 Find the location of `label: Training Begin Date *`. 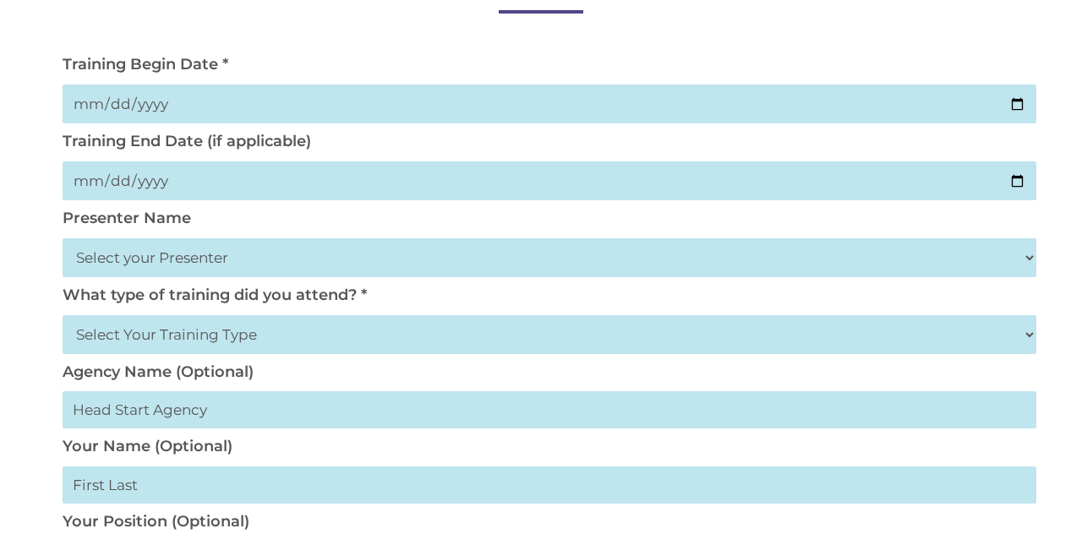

label: Training Begin Date * is located at coordinates (145, 64).